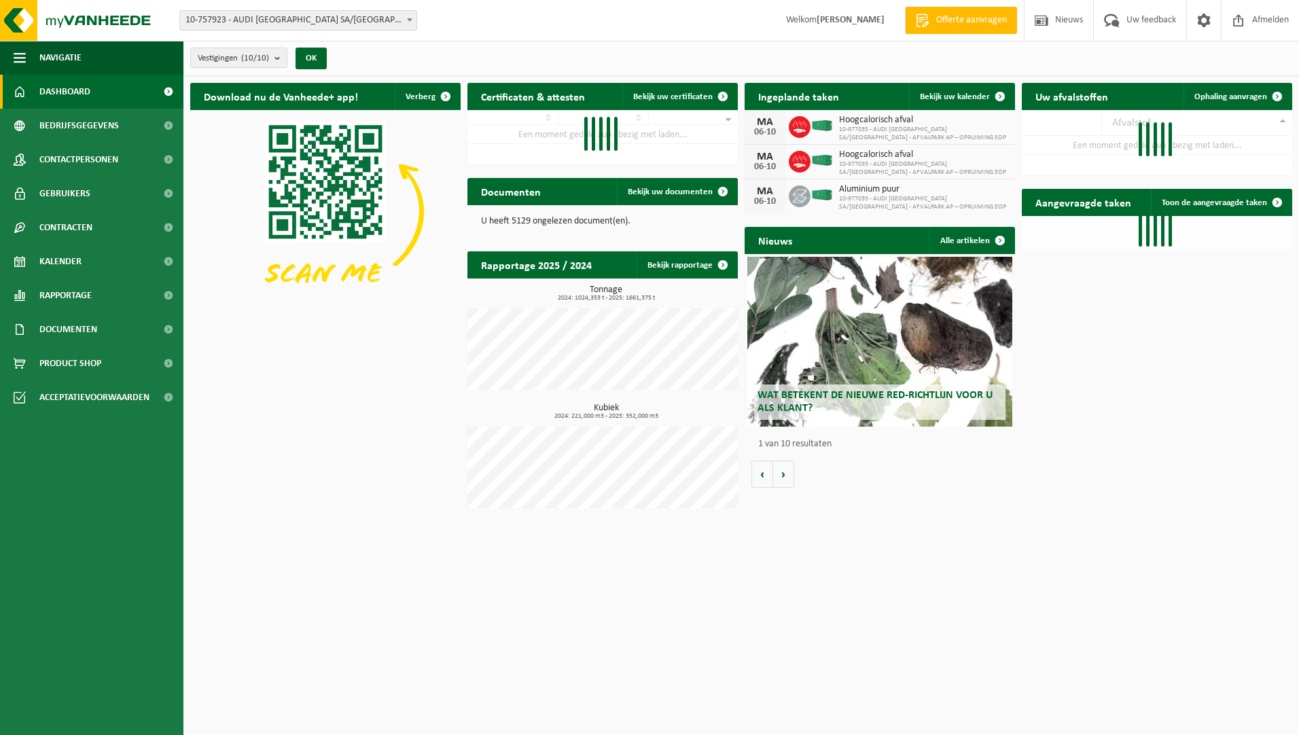 This screenshot has width=1299, height=735. Describe the element at coordinates (673, 97) in the screenshot. I see `span: Bekijk uw certificaten` at that location.